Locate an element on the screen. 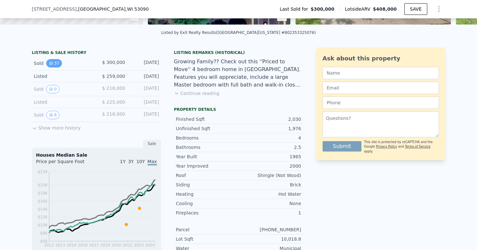  div: None is located at coordinates (270, 204).